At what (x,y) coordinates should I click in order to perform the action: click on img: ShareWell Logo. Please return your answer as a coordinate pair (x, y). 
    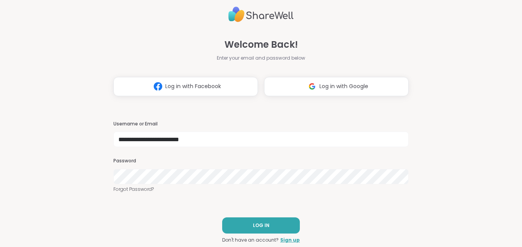
    Looking at the image, I should click on (261, 14).